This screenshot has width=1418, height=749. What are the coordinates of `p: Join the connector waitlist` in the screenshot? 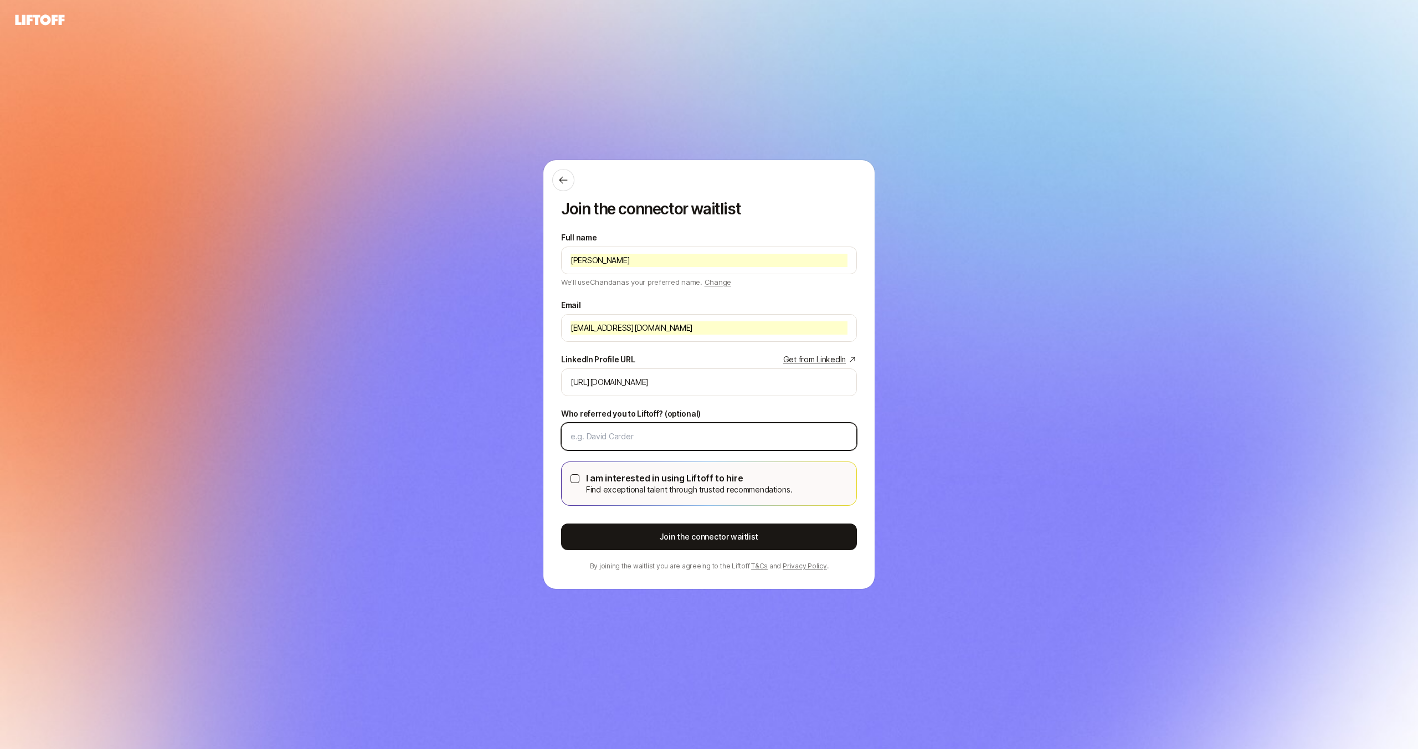 It's located at (709, 209).